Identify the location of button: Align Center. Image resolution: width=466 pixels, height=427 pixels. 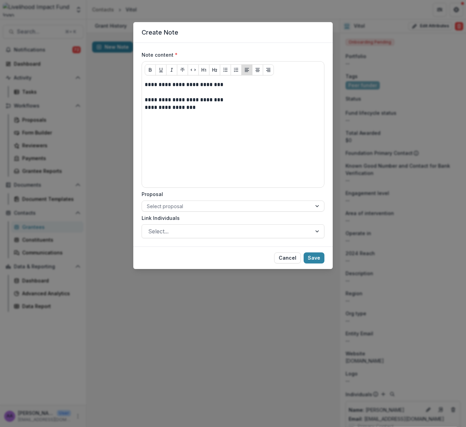
(257, 70).